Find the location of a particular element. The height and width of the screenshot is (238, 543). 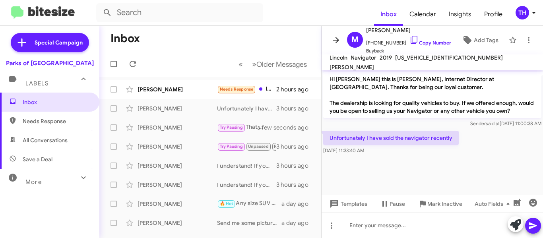

a: Inbox is located at coordinates (388, 14).